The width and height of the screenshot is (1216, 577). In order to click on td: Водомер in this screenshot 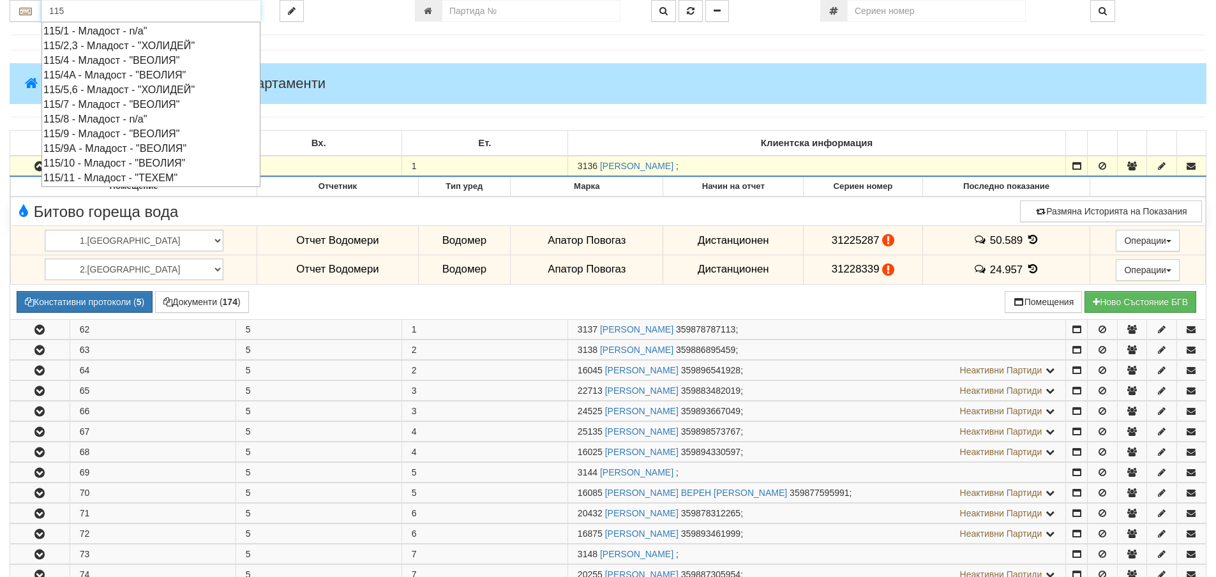, I will do `click(464, 241)`.